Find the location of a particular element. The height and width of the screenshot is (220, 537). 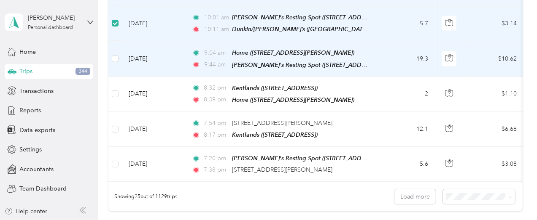

span: 7:20 pm is located at coordinates (216, 159).